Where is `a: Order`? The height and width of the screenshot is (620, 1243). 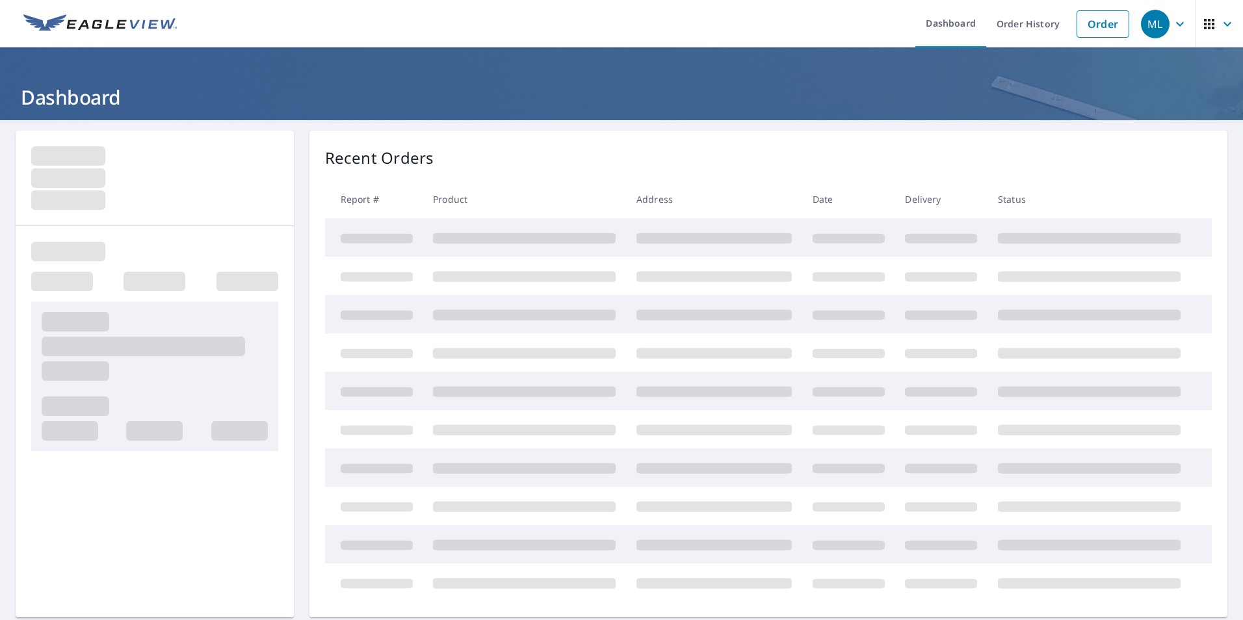
a: Order is located at coordinates (1102, 24).